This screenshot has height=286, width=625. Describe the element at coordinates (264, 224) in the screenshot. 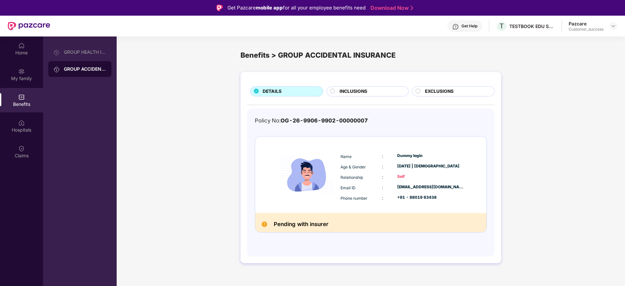

I see `img: Pending` at that location.